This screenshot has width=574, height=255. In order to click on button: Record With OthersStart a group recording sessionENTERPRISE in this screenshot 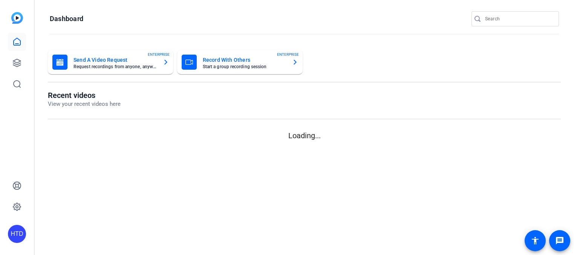, I will do `click(240, 62)`.